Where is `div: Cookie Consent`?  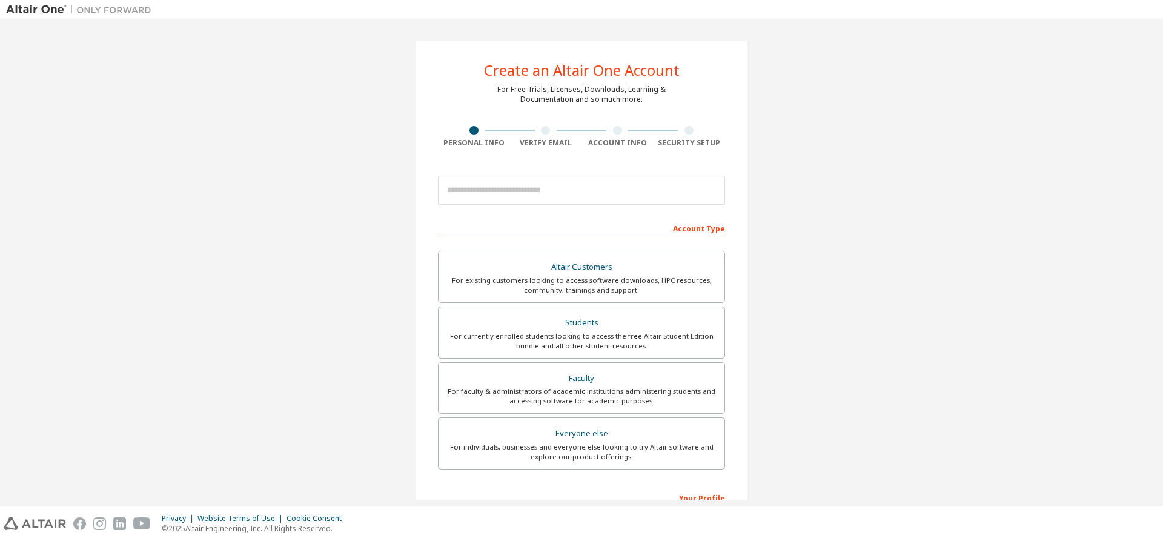 div: Cookie Consent is located at coordinates (317, 519).